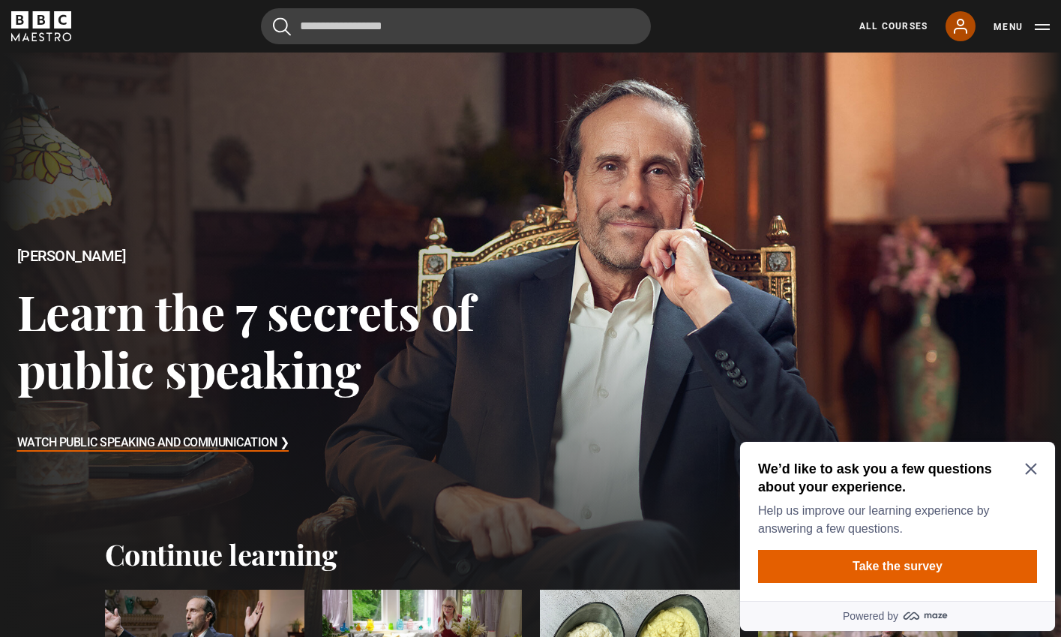 The image size is (1061, 637). I want to click on p: Help us improve our learning experience by answering a few questions., so click(161, 84).